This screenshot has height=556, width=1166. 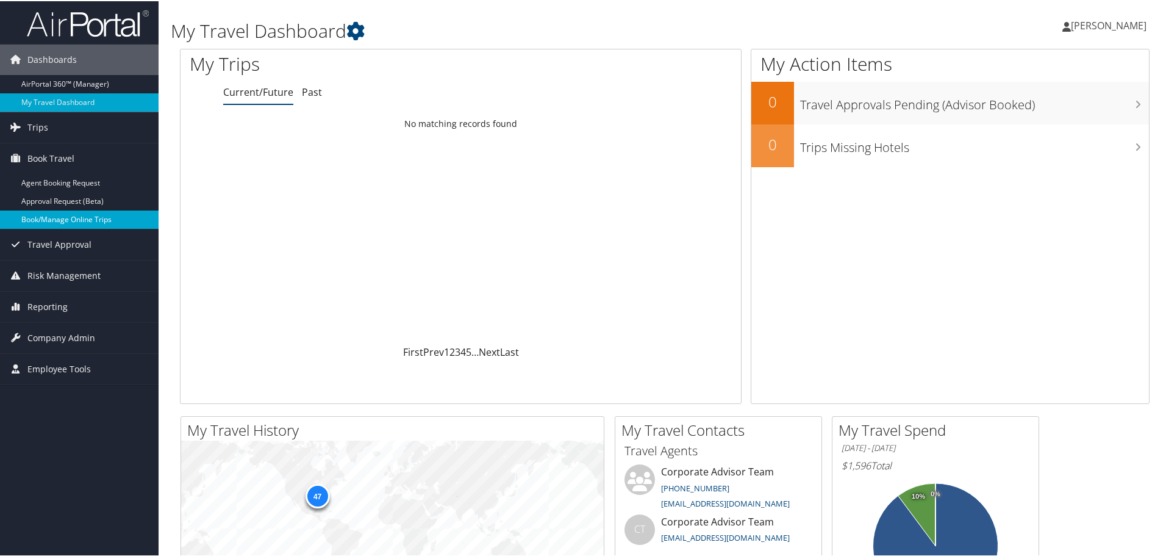 What do you see at coordinates (489, 351) in the screenshot?
I see `a: Next` at bounding box center [489, 351].